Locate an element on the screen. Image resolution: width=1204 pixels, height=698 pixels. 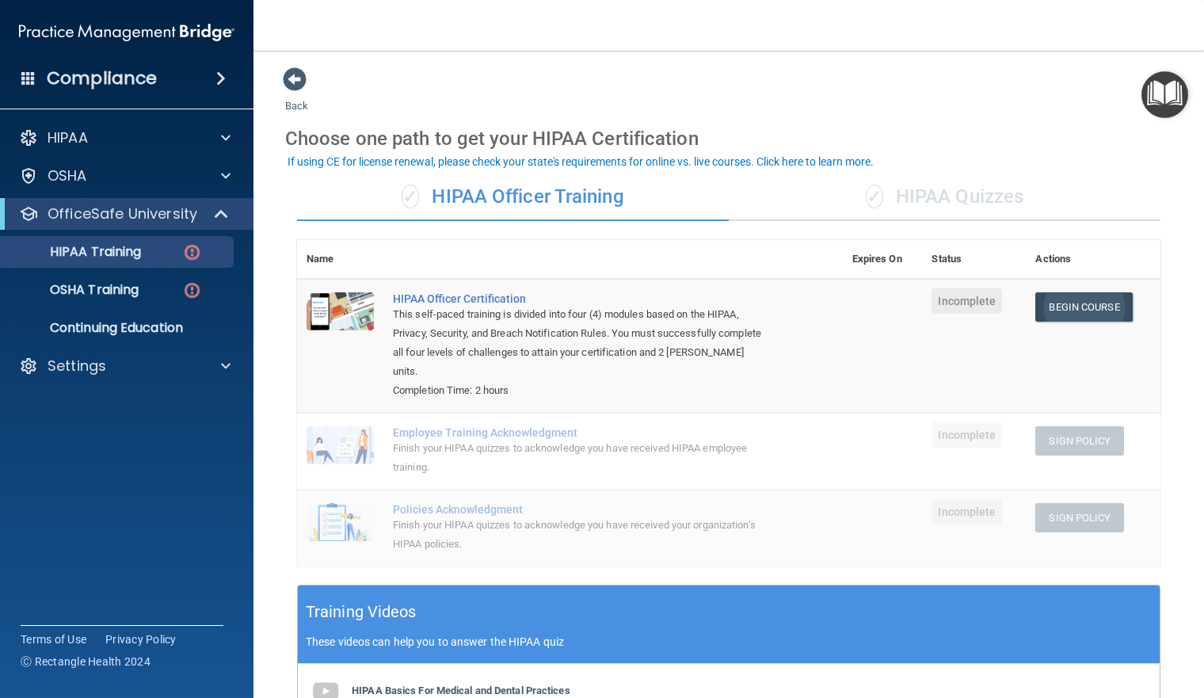
div: This self-paced training is divided into four (4) modules based on the HIPAA, Privacy, Security, ... is located at coordinates (578, 343).